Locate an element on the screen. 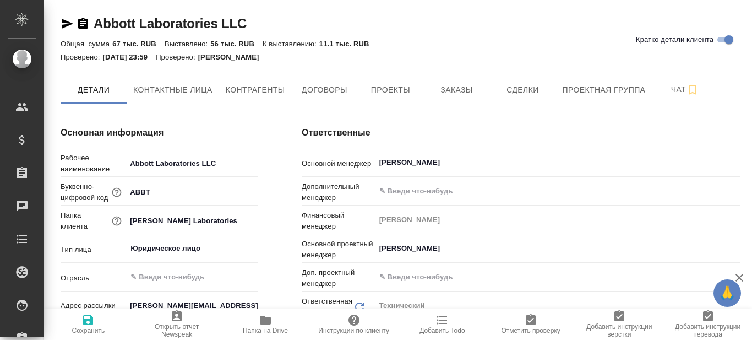 This screenshot has width=752, height=340. span: Заказы is located at coordinates (456, 90).